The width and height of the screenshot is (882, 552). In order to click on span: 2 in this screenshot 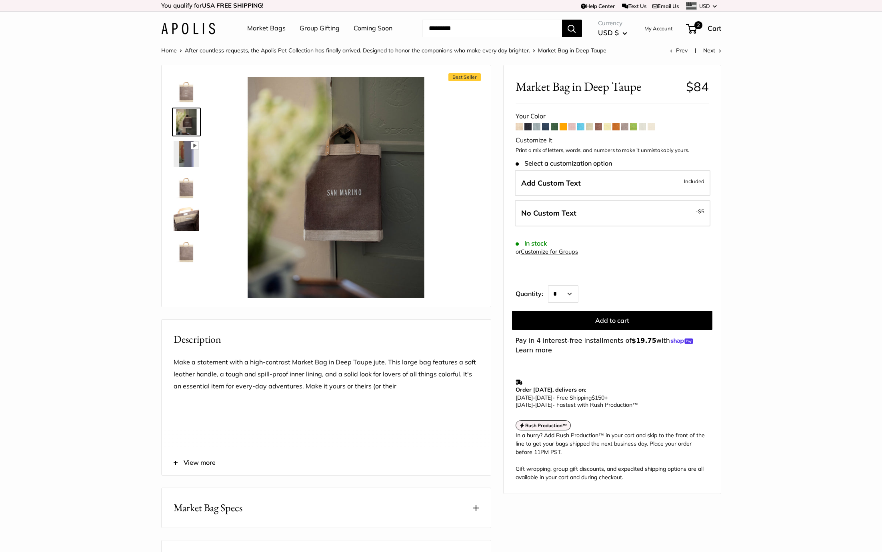, I will do `click(698, 25)`.